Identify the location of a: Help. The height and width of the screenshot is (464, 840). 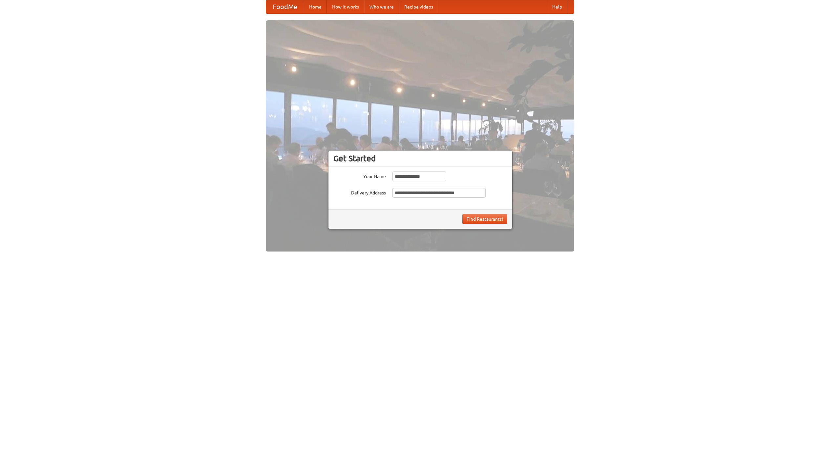
(557, 7).